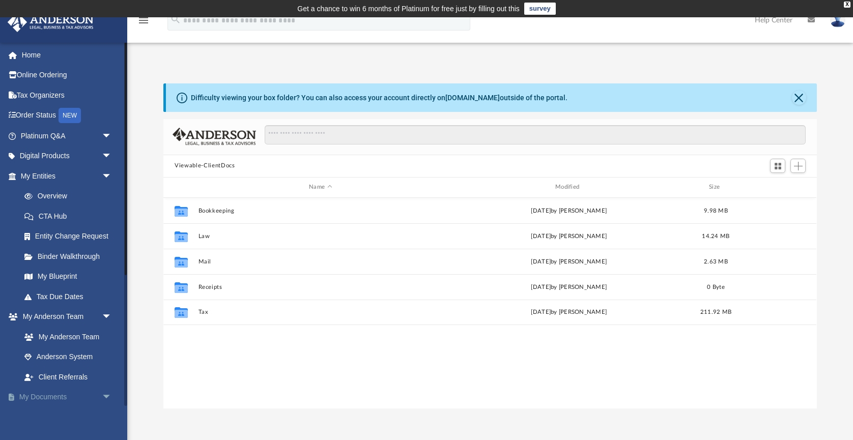 Image resolution: width=853 pixels, height=440 pixels. I want to click on a: Tax Organizers, so click(67, 95).